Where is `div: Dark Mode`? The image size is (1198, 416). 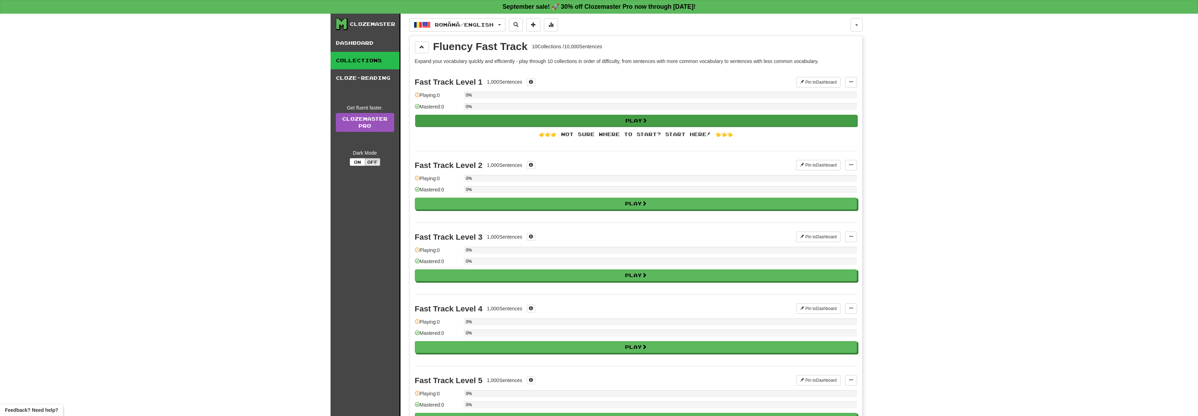
div: Dark Mode is located at coordinates (365, 153).